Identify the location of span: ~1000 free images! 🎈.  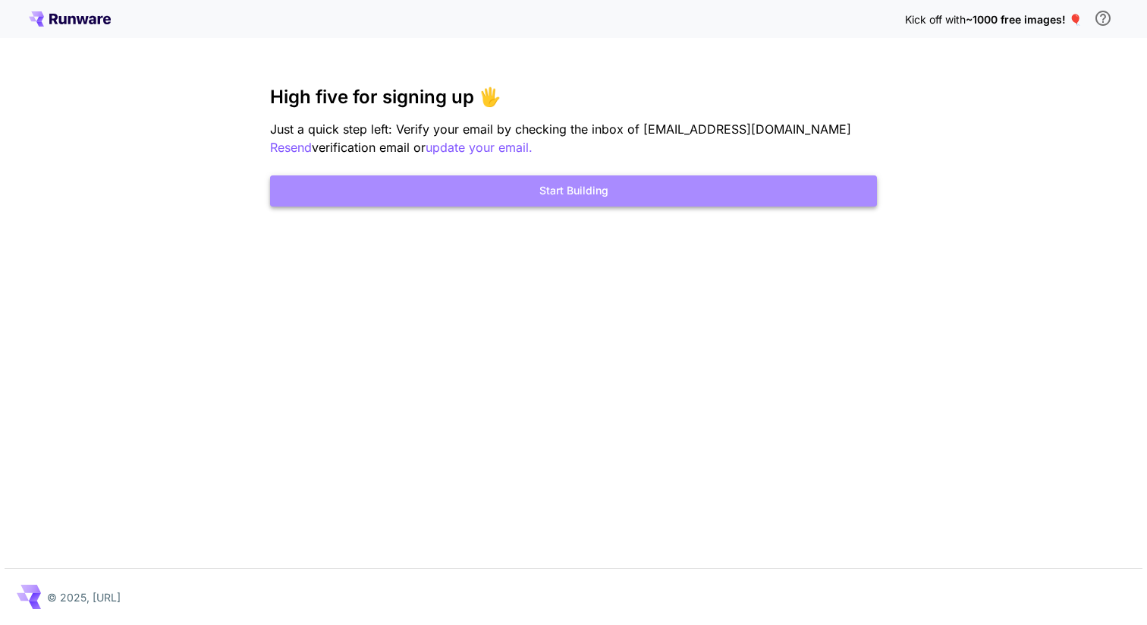
(1024, 19).